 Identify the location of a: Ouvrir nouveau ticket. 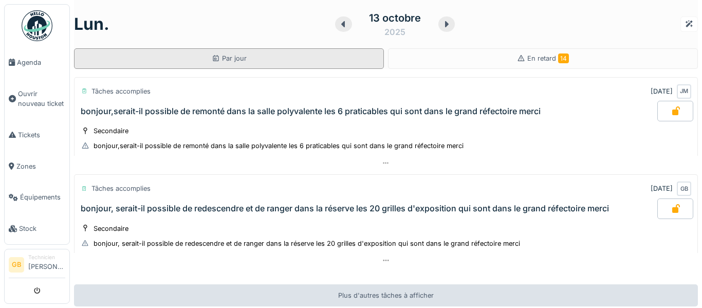
(37, 99).